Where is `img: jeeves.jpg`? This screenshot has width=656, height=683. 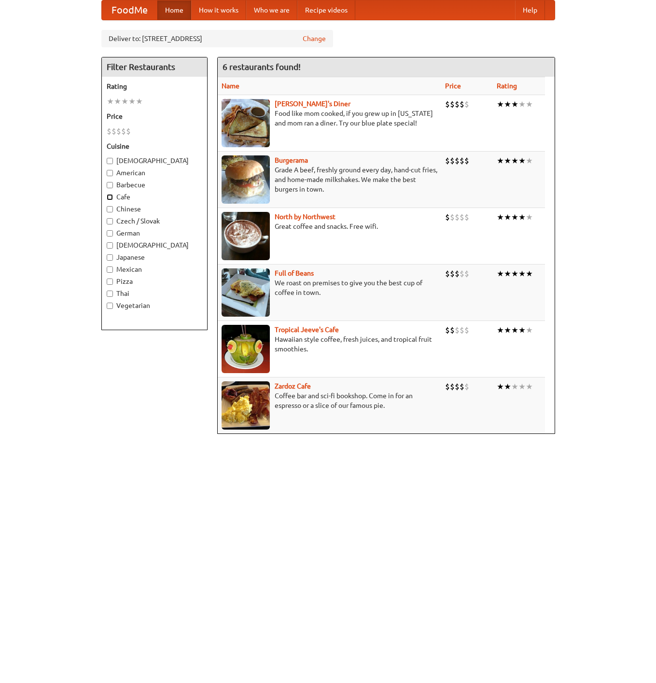 img: jeeves.jpg is located at coordinates (246, 349).